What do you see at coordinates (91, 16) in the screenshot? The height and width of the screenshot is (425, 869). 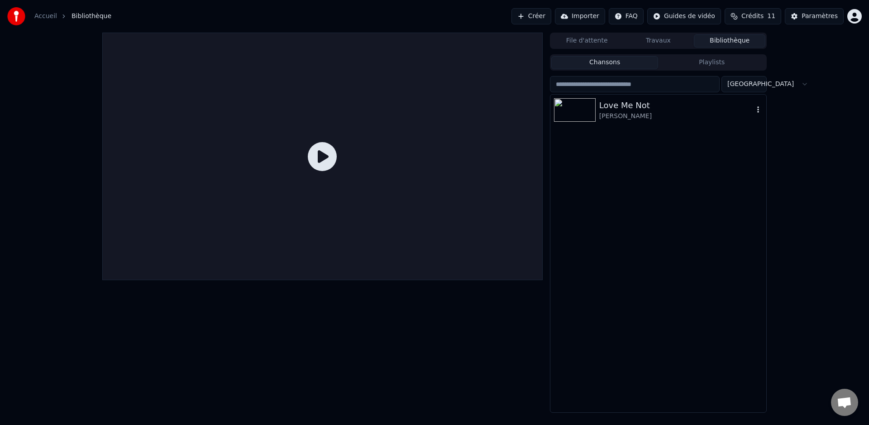 I see `span: Bibliothèque` at bounding box center [91, 16].